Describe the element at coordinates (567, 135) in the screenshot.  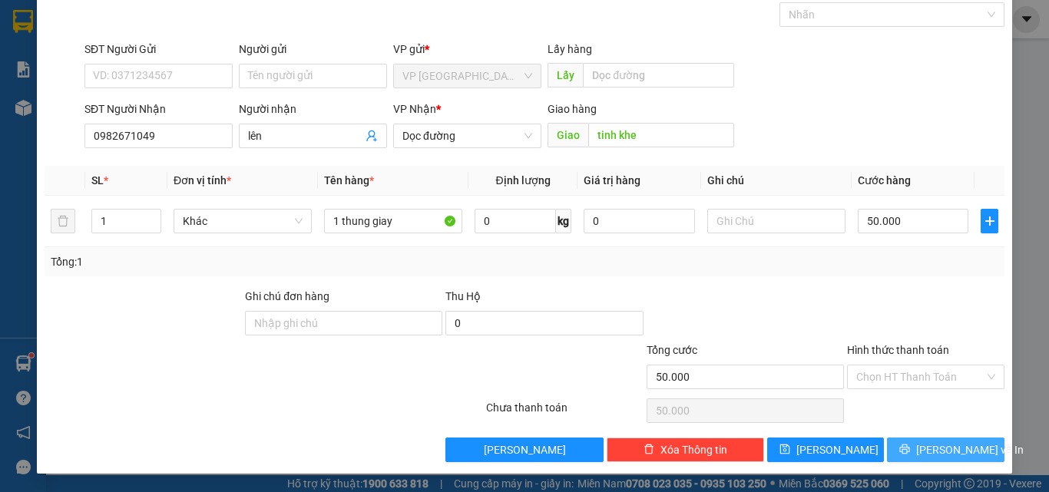
I see `span: Giao` at that location.